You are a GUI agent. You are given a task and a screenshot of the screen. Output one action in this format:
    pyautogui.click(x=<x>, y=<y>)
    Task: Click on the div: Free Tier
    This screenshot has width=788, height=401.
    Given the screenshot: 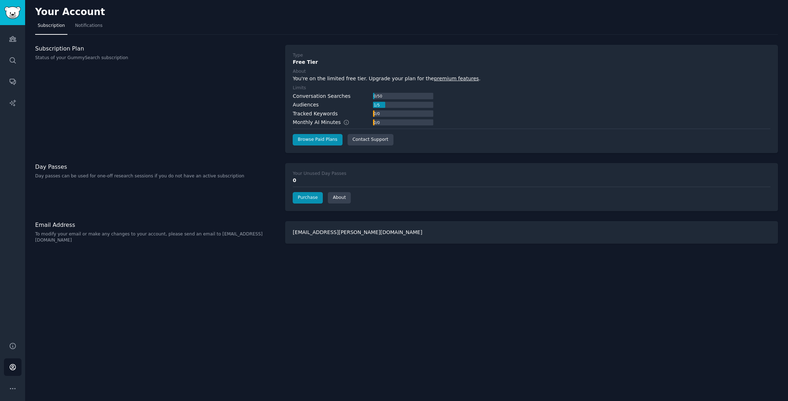 What is the action you would take?
    pyautogui.click(x=532, y=62)
    